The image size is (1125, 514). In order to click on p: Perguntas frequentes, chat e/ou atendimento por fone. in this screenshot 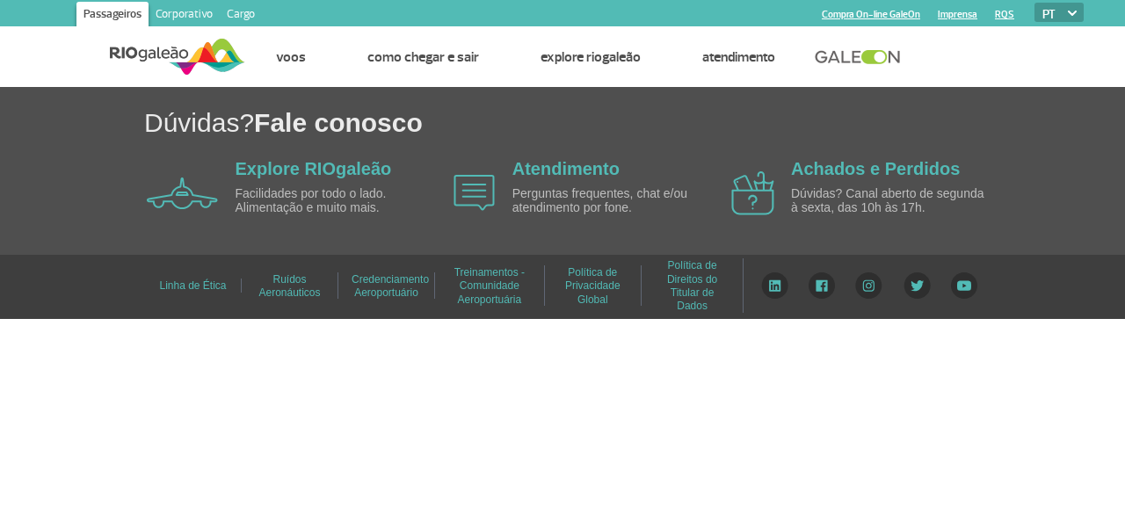, I will do `click(613, 200)`.